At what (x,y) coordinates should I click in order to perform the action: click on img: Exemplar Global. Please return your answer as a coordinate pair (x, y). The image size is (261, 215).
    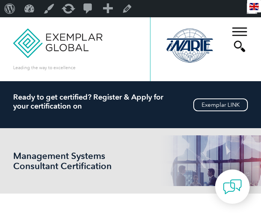
    Looking at the image, I should click on (58, 38).